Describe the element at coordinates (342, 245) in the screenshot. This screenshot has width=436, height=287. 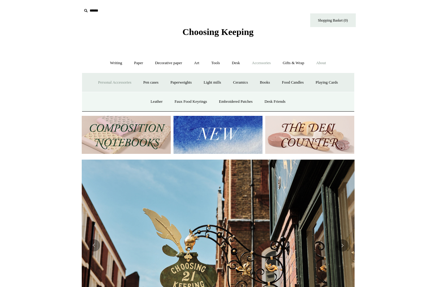
I see `button: Next` at that location.